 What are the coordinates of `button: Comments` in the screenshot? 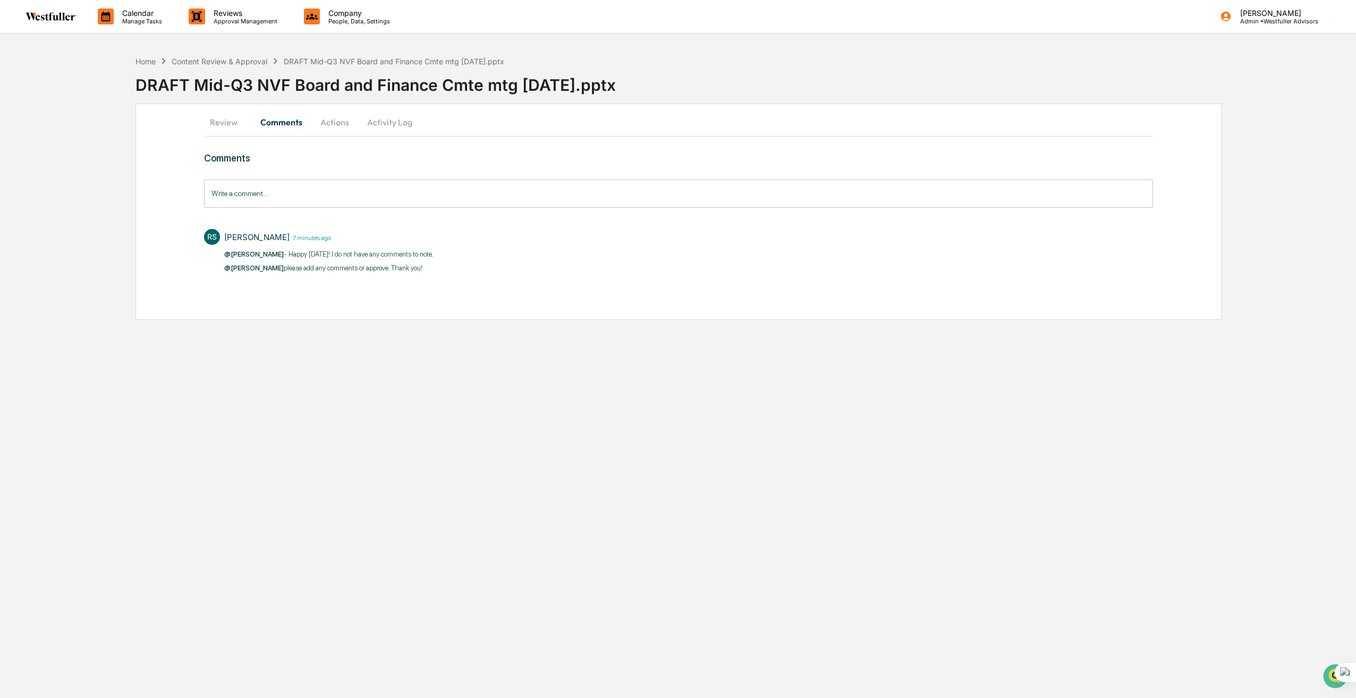 It's located at (281, 122).